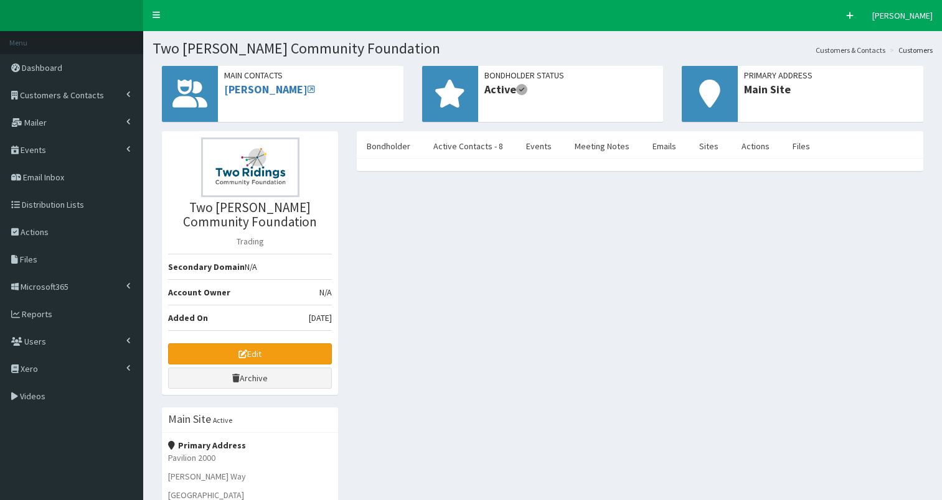 This screenshot has height=500, width=942. I want to click on a: Customers & Contacts, so click(850, 50).